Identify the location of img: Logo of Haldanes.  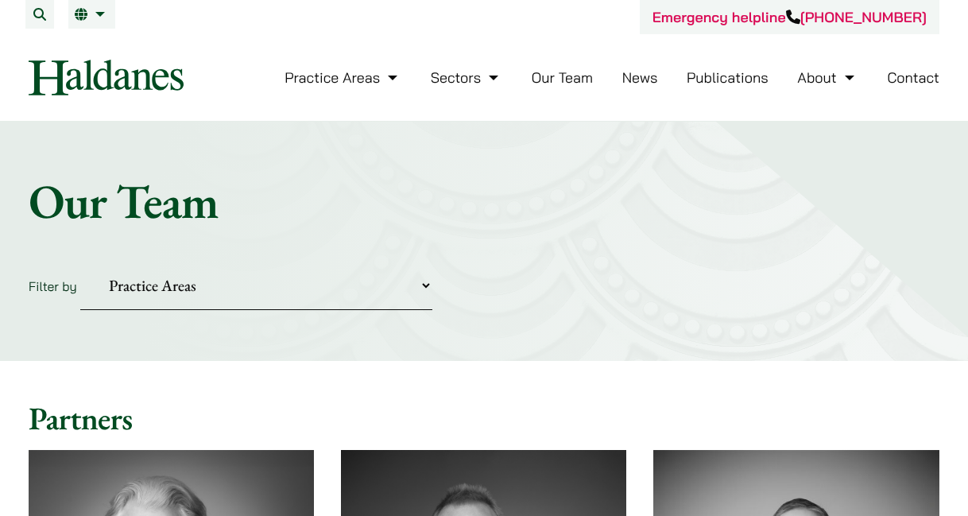
(106, 77).